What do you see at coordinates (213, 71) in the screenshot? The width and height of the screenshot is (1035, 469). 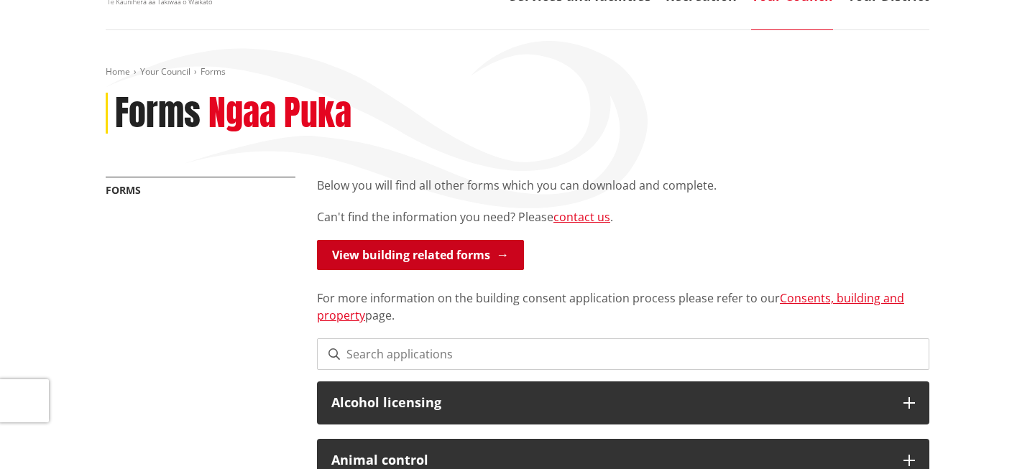 I see `span: Forms` at bounding box center [213, 71].